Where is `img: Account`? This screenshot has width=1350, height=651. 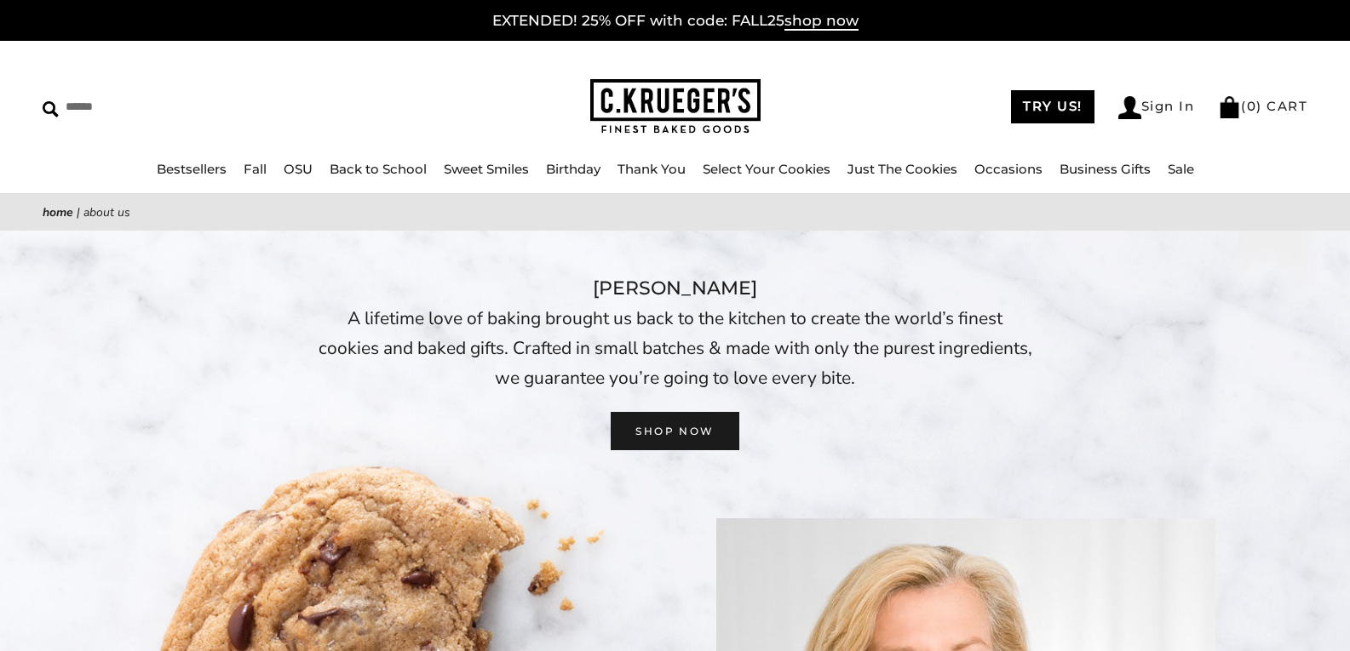 img: Account is located at coordinates (1129, 107).